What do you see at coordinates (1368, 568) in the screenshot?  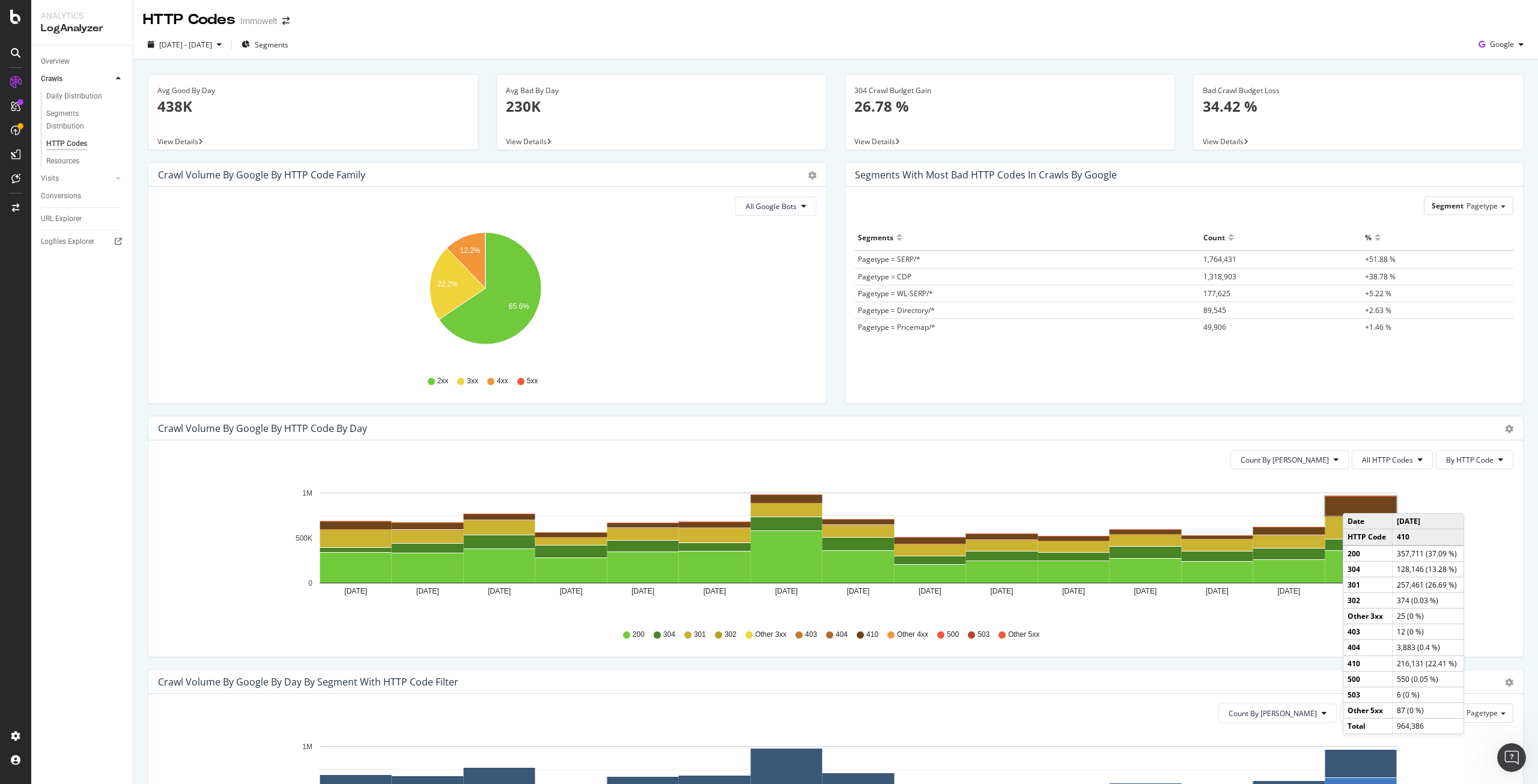 I see `td: 304` at bounding box center [1368, 568].